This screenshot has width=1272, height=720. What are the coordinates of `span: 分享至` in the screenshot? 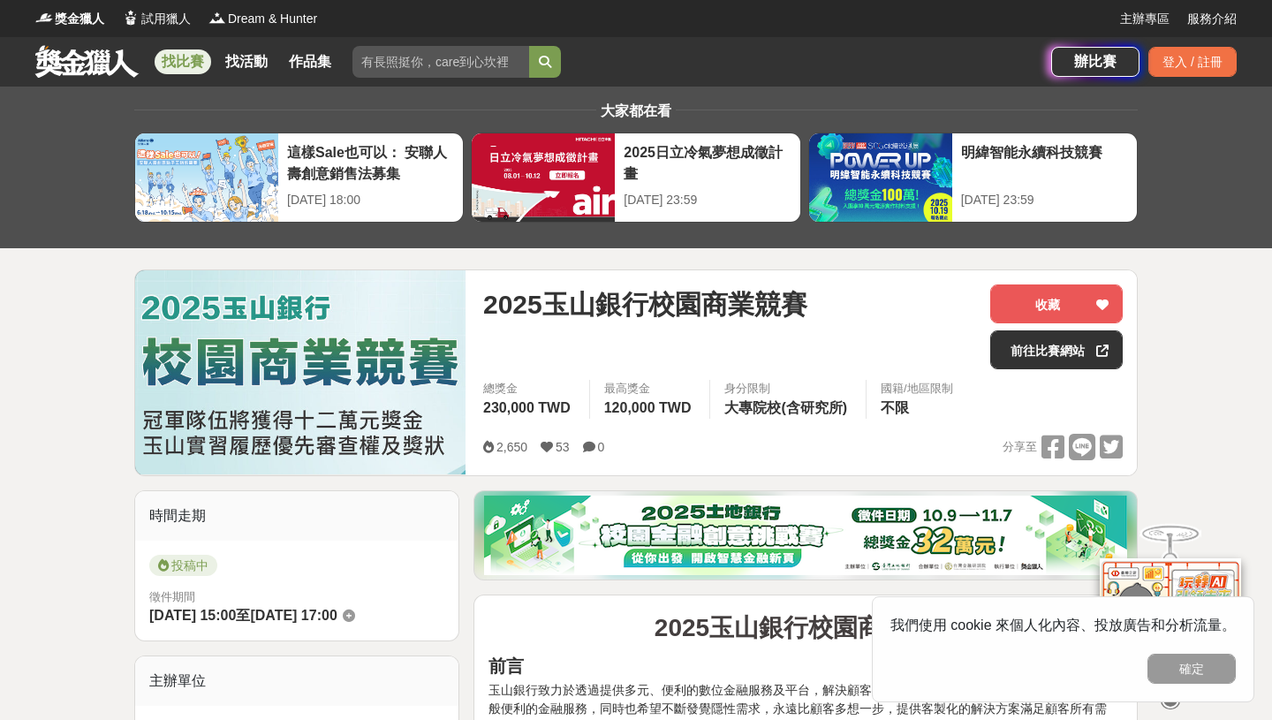 It's located at (1020, 447).